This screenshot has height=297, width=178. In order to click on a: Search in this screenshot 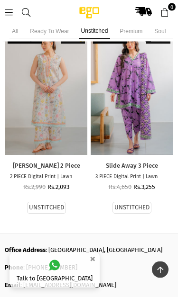, I will do `click(26, 11)`.